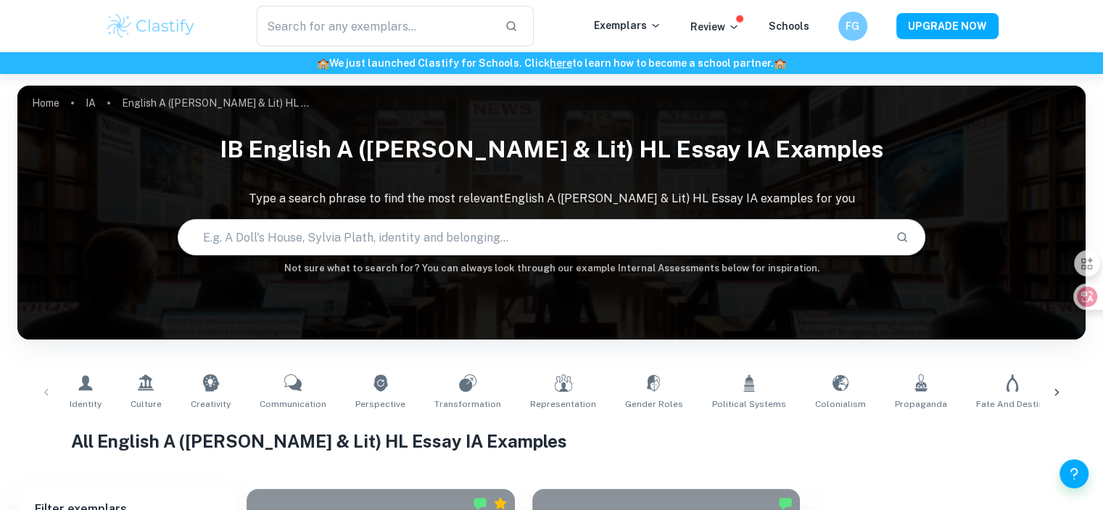 The image size is (1103, 510). Describe the element at coordinates (903, 237) in the screenshot. I see `button: Search` at that location.